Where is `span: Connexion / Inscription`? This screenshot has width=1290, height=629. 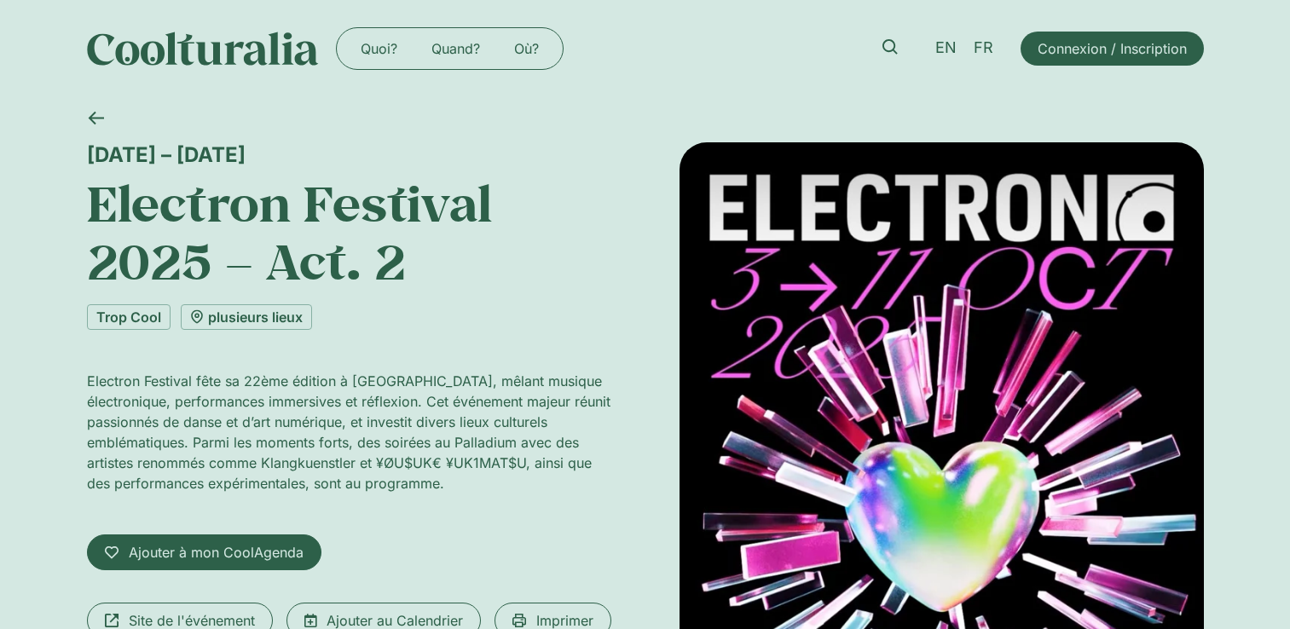
span: Connexion / Inscription is located at coordinates (1112, 49).